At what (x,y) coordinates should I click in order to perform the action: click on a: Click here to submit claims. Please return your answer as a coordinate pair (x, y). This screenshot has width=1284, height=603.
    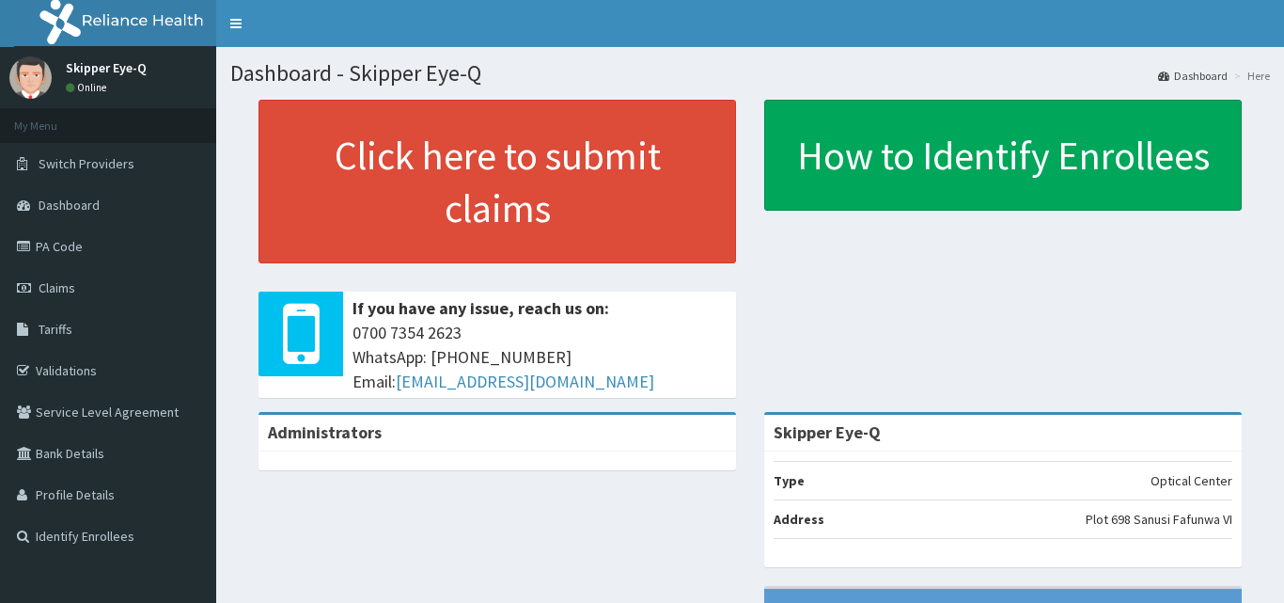
    Looking at the image, I should click on (497, 181).